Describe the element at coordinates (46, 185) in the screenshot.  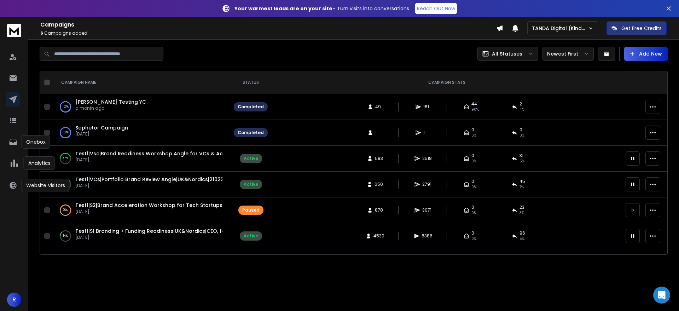
I see `div: Website Visitors` at that location.